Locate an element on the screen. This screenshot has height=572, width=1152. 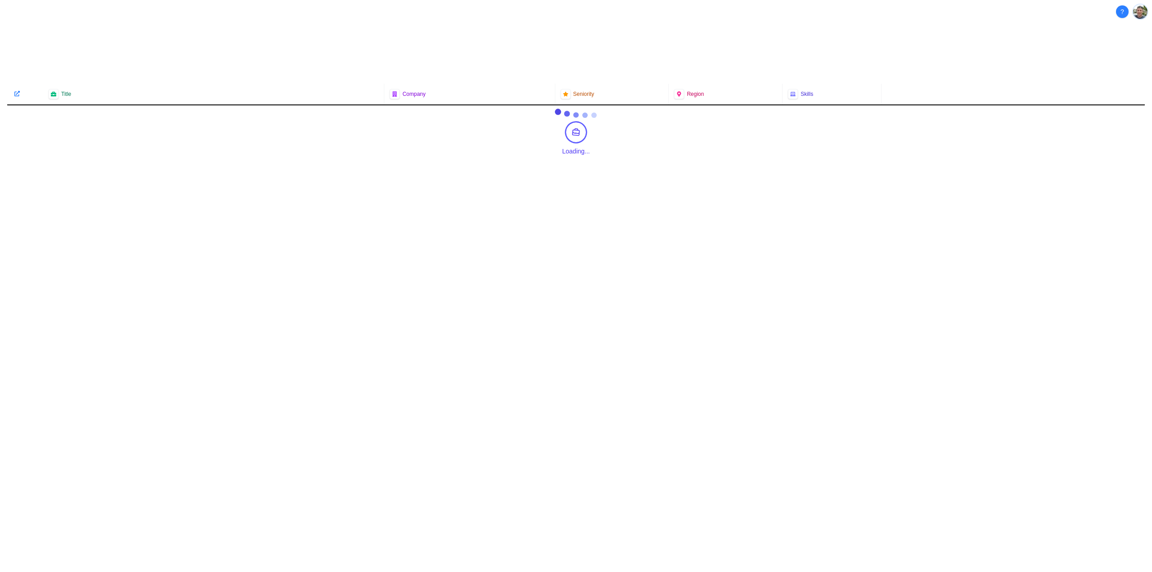
img: User avatar is located at coordinates (1141, 12).